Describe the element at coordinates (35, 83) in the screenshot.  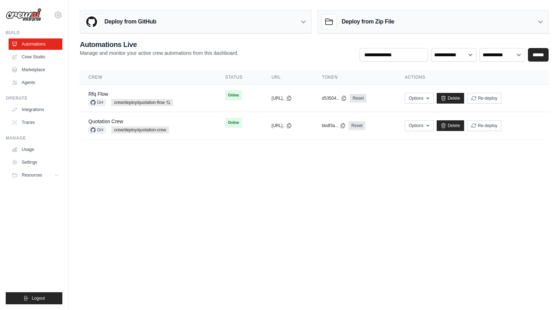
I see `a: Agents` at that location.